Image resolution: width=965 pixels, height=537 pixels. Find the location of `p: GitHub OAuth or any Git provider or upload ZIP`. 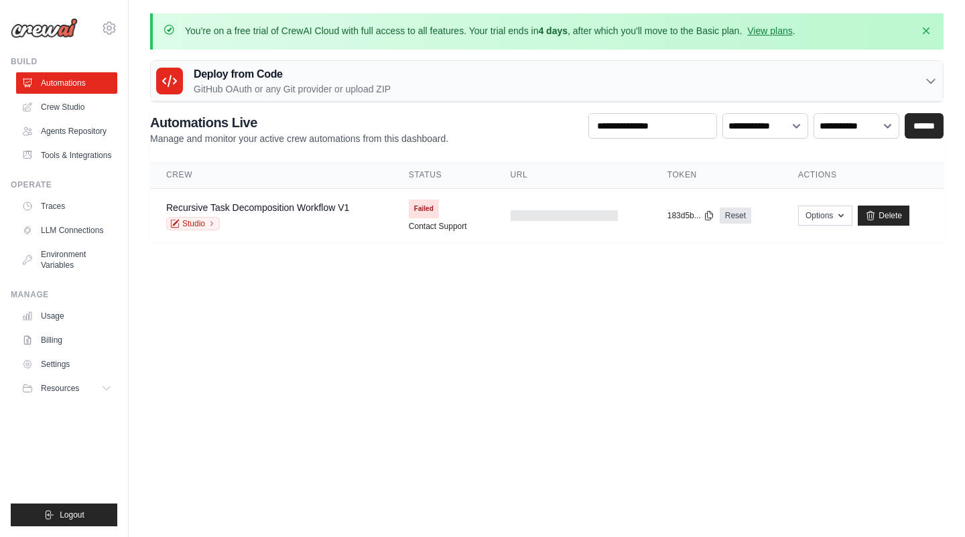

p: GitHub OAuth or any Git provider or upload ZIP is located at coordinates (292, 89).